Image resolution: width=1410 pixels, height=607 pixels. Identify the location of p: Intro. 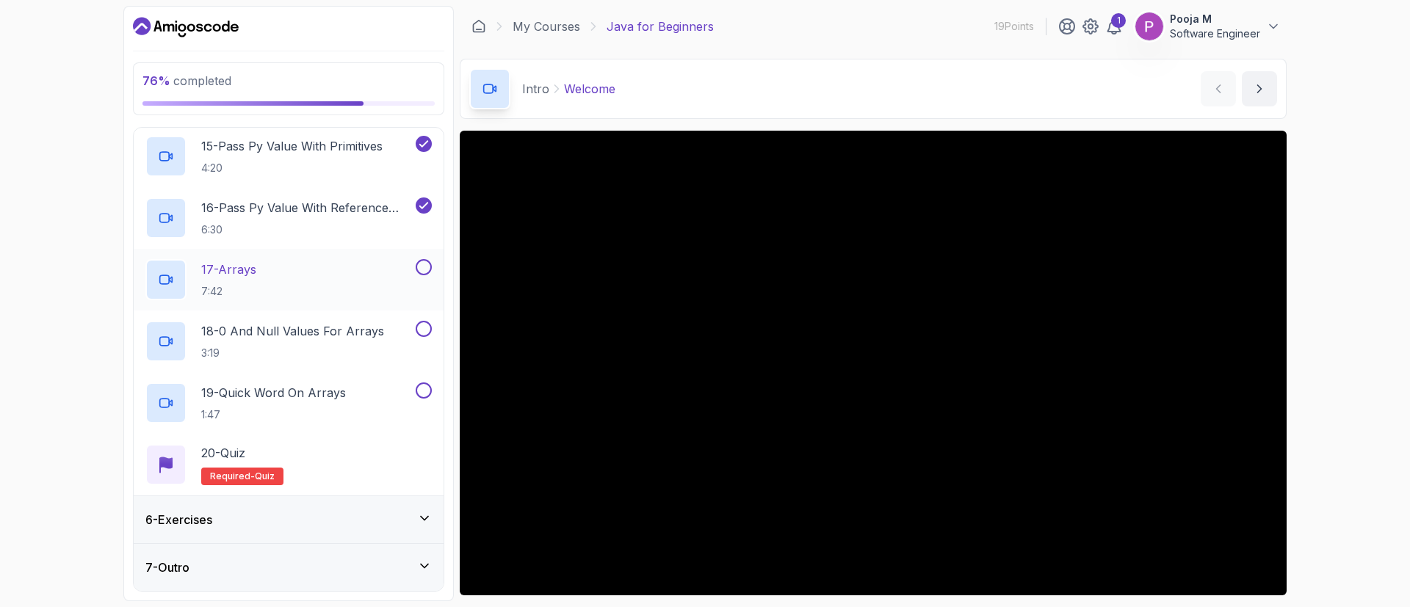
(535, 89).